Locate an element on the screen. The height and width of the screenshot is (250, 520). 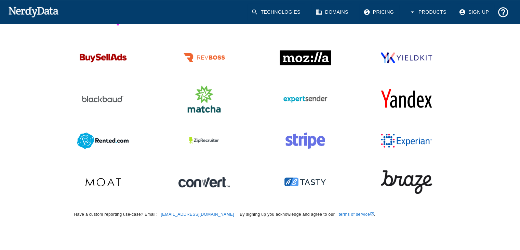
a: terms of service is located at coordinates (356, 214).